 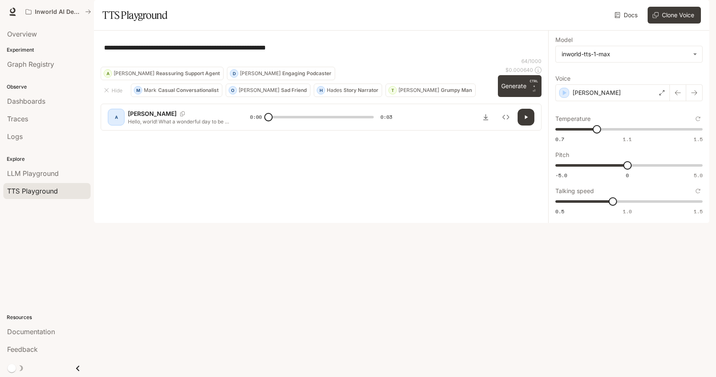 What do you see at coordinates (179, 121) in the screenshot?
I see `p: Hello, world! What a wonderful day to be a text-to-speech model!` at bounding box center [179, 121].